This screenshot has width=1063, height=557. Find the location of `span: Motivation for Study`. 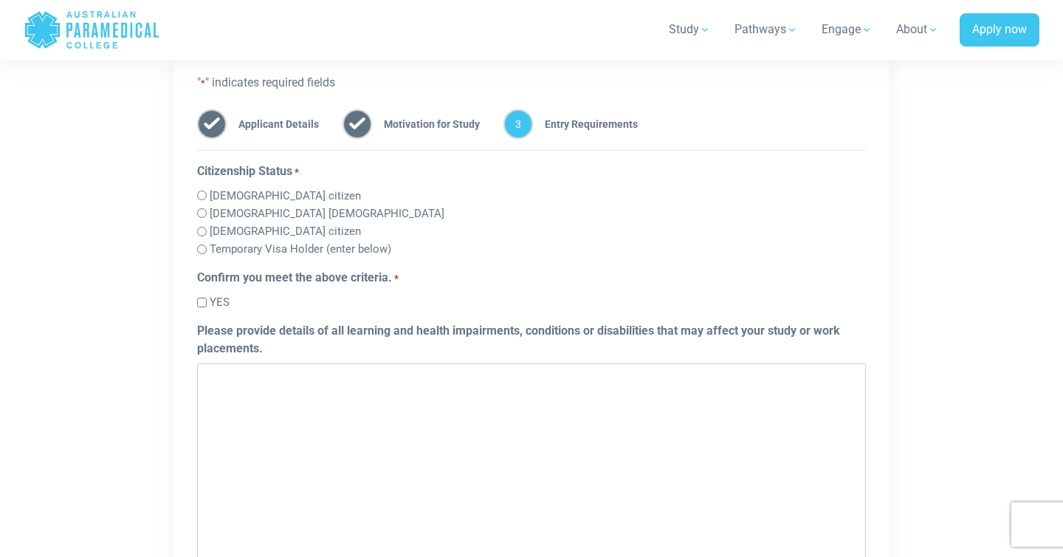

span: Motivation for Study is located at coordinates (426, 124).